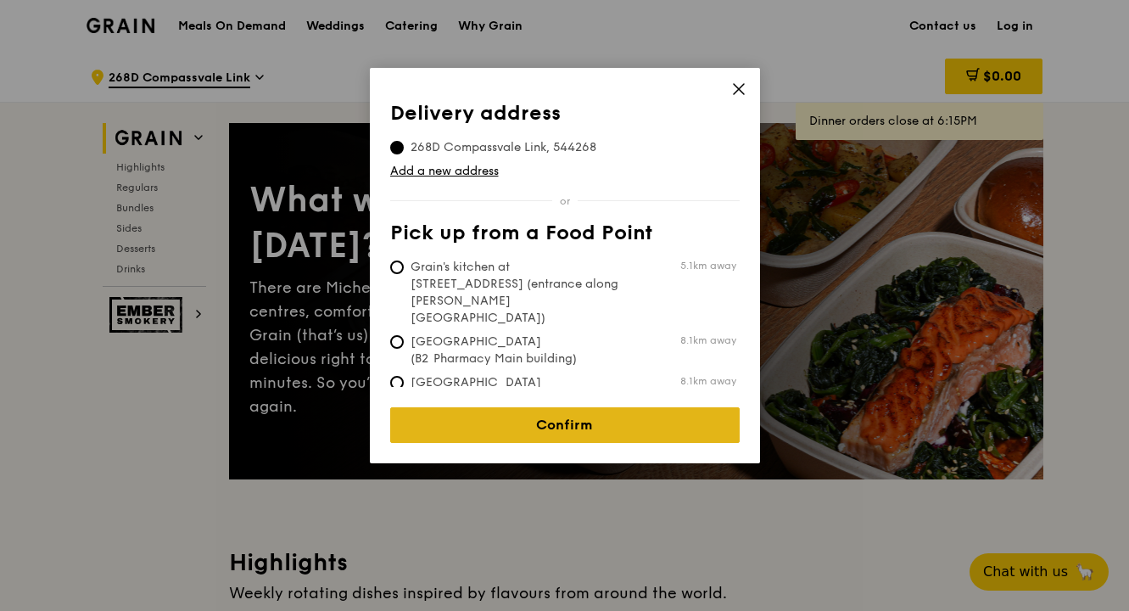 This screenshot has height=611, width=1129. Describe the element at coordinates (565, 117) in the screenshot. I see `th: Delivery address` at that location.